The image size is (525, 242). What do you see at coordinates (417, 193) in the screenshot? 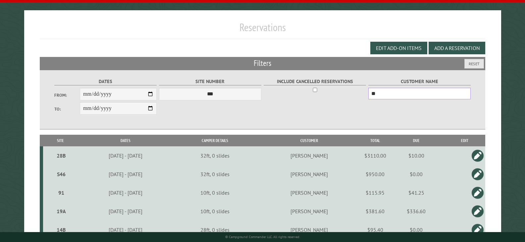
I see `td: $41.25` at bounding box center [417, 193].